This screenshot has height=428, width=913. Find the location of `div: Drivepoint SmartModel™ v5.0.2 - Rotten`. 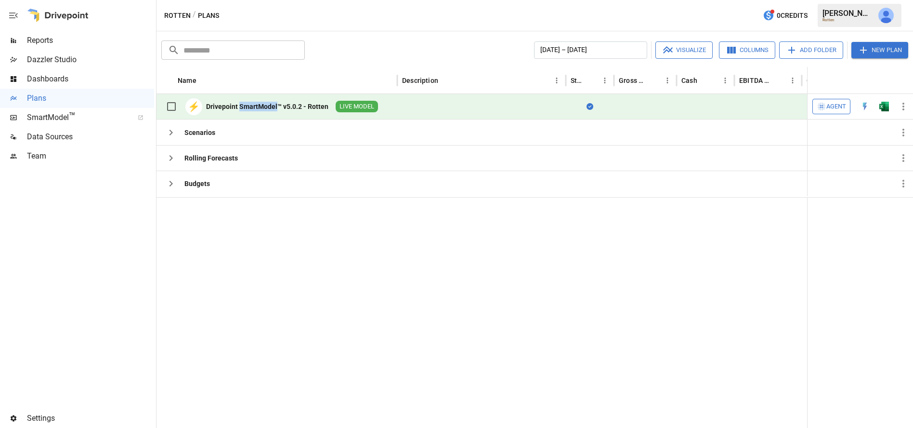

div: Drivepoint SmartModel™ v5.0.2 - Rotten is located at coordinates (267, 106).